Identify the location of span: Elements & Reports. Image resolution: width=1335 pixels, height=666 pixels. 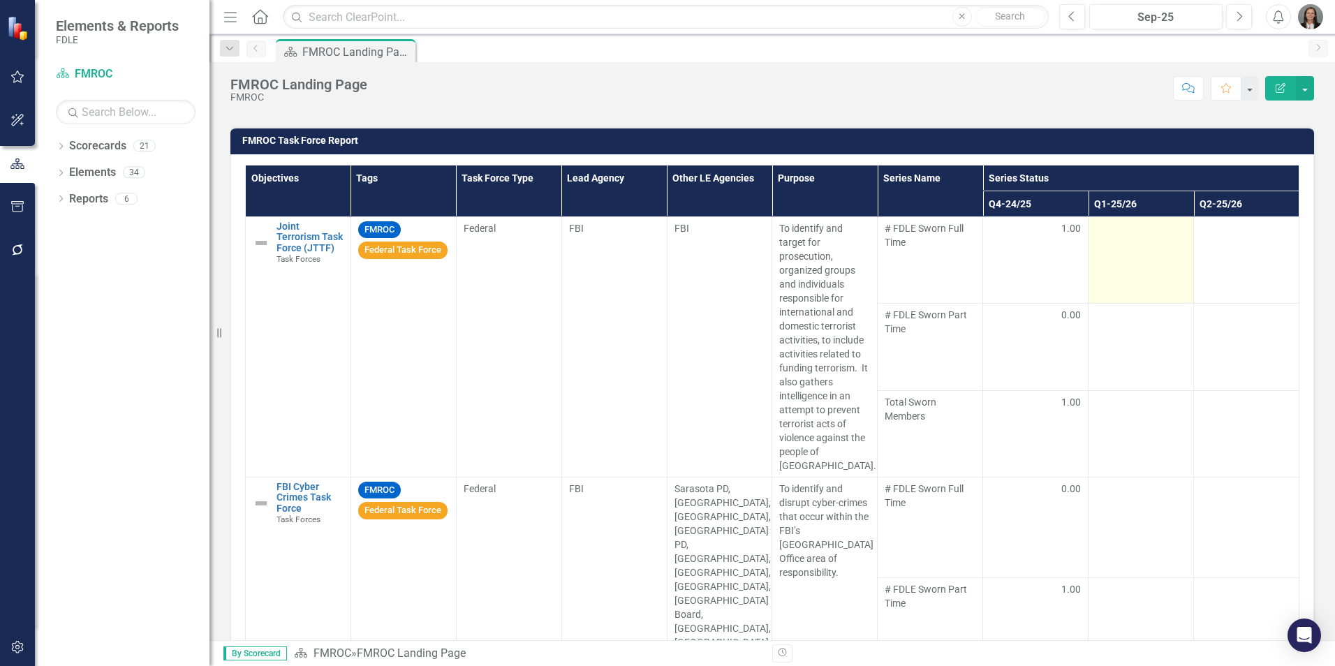
(117, 26).